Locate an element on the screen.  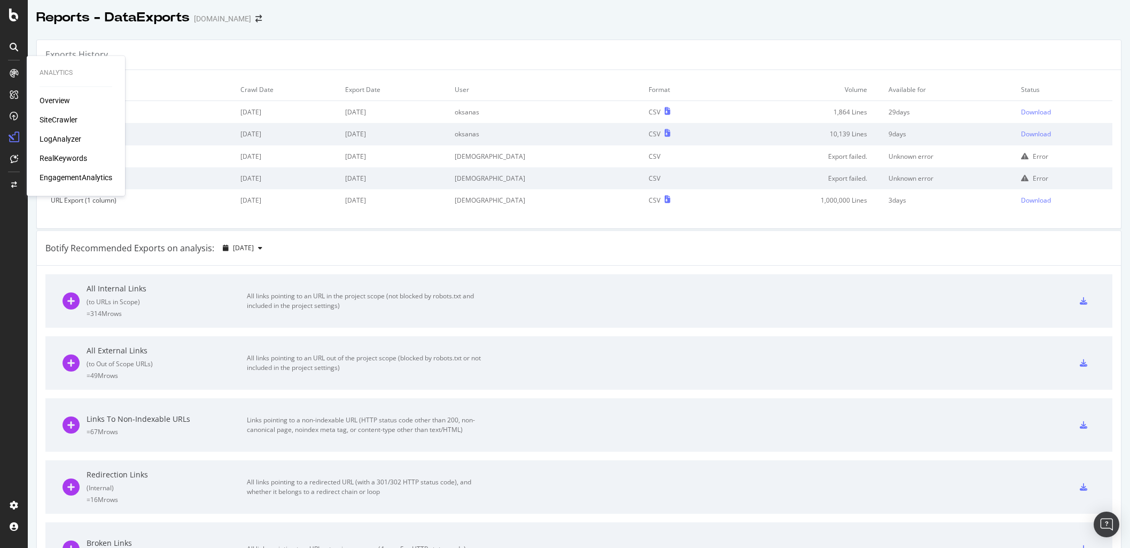
div: Redirection Links is located at coordinates (167, 474).